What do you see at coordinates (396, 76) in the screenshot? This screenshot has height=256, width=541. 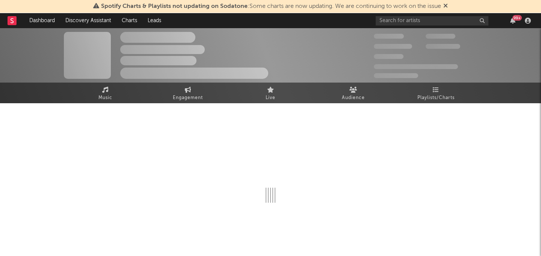 I see `span: Jump Score: 85.0` at bounding box center [396, 76].